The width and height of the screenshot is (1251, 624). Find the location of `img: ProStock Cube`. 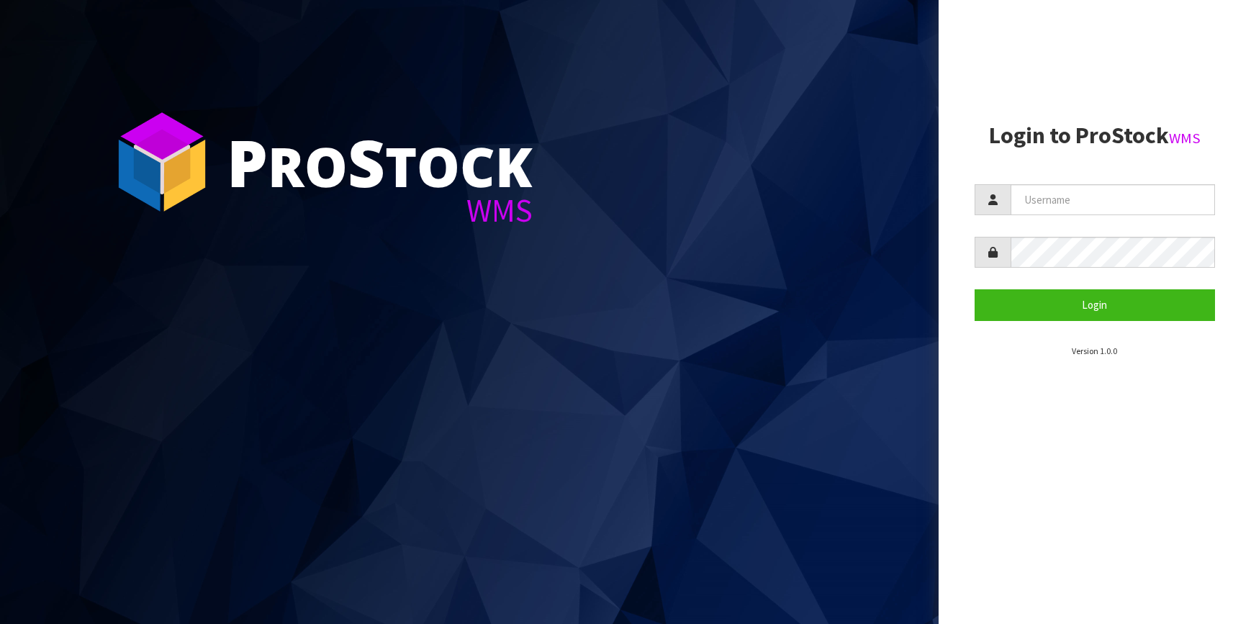

img: ProStock Cube is located at coordinates (162, 162).